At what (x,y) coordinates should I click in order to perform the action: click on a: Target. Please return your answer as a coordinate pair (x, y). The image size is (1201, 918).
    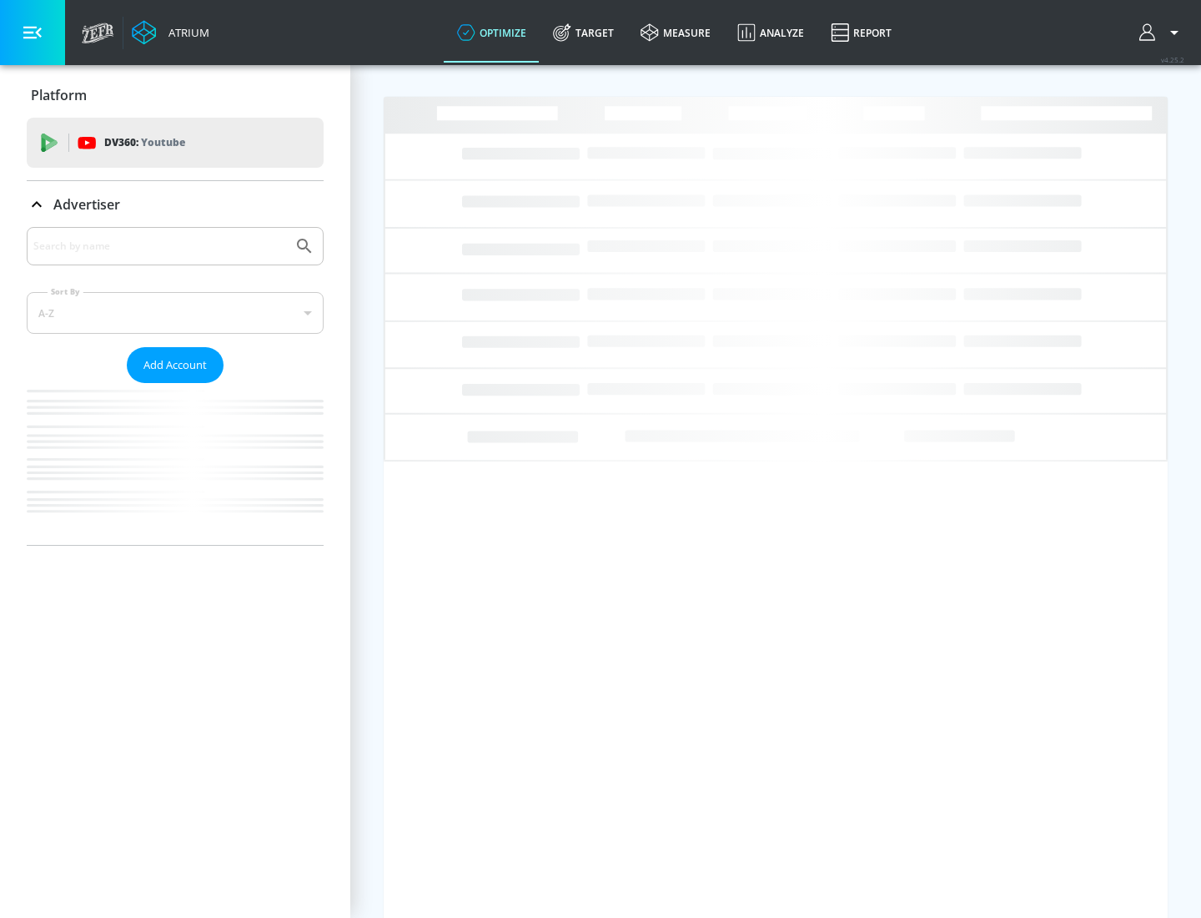
    Looking at the image, I should click on (583, 33).